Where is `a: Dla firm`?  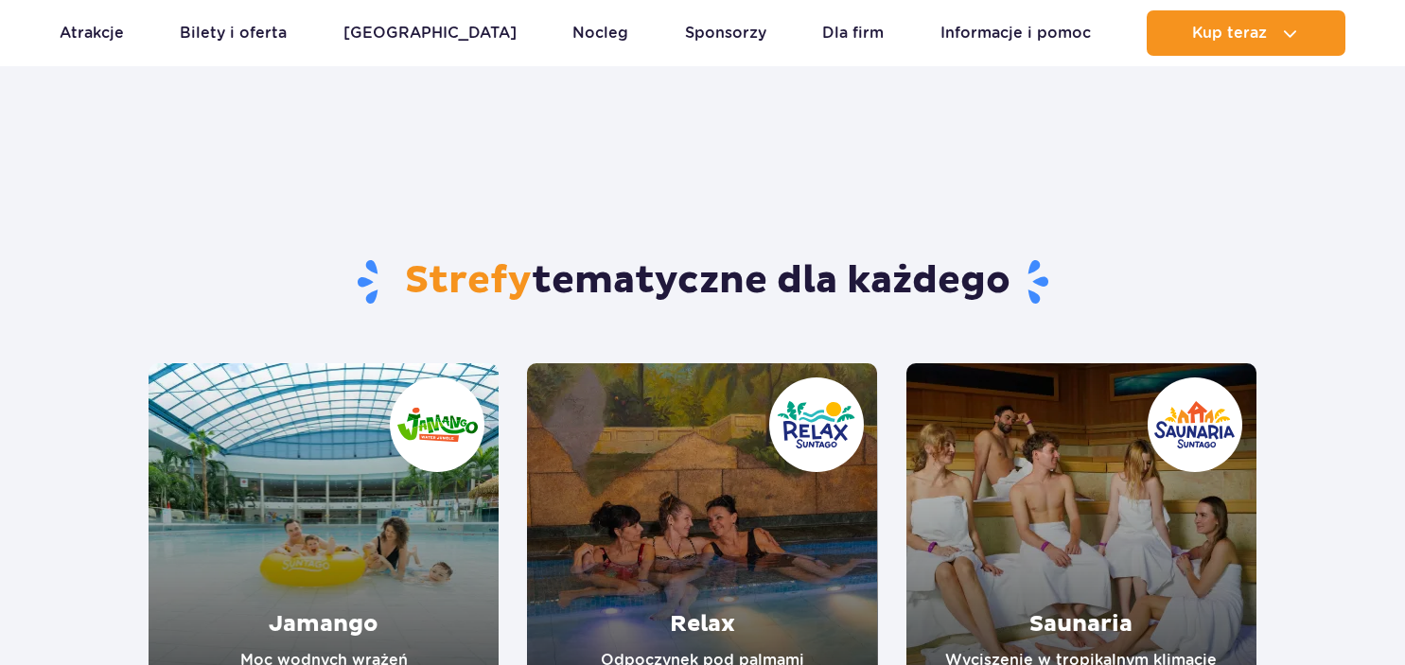 a: Dla firm is located at coordinates (853, 33).